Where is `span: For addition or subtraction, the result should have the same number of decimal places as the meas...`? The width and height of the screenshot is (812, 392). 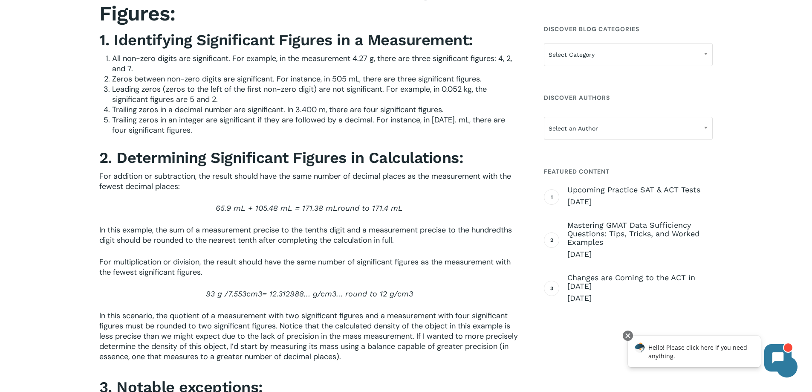
span: For addition or subtraction, the result should have the same number of decimal places as the meas... is located at coordinates (305, 181).